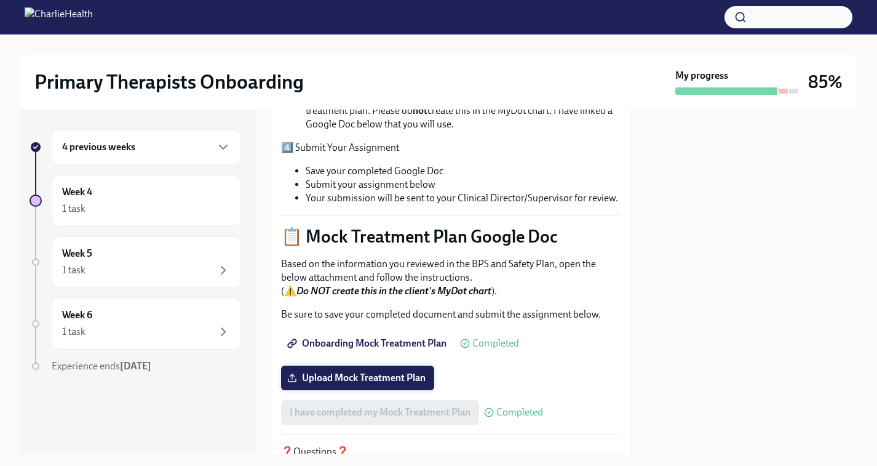  Describe the element at coordinates (451, 148) in the screenshot. I see `p: 4️⃣ Submit Your Assignment` at that location.